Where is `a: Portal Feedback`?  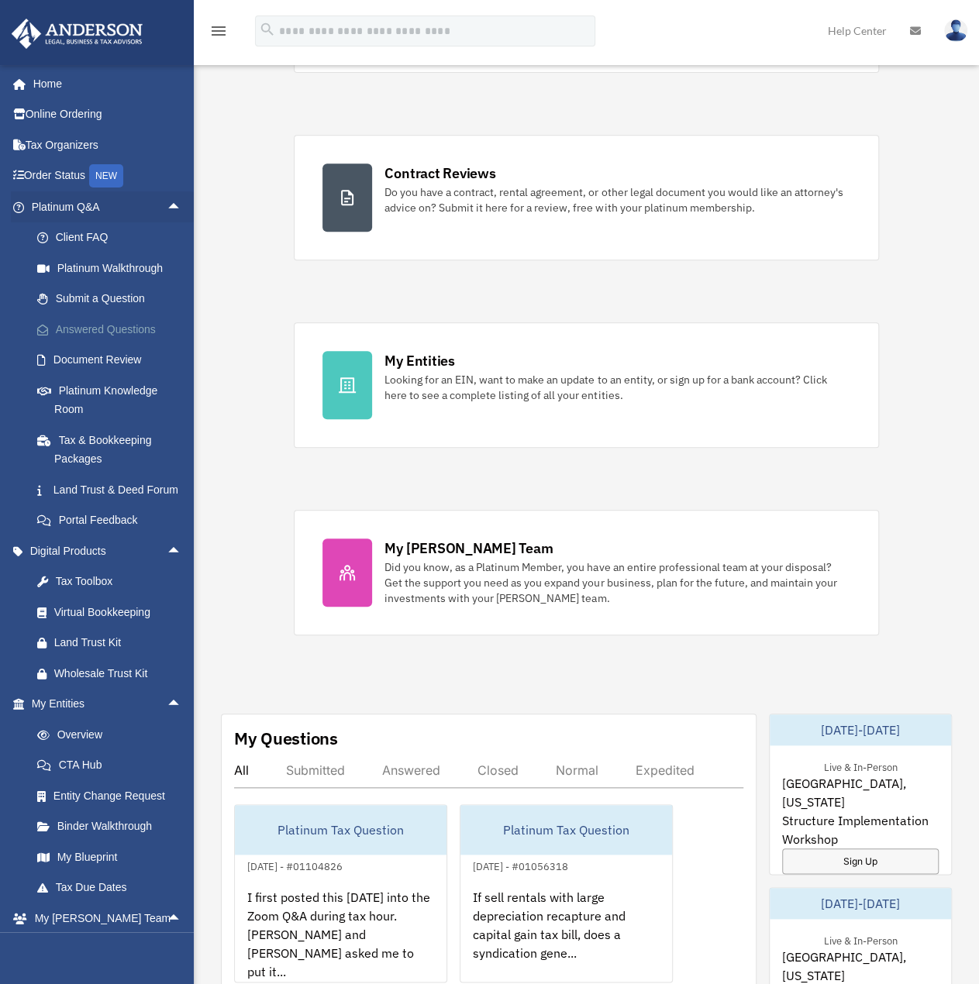 a: Portal Feedback is located at coordinates (113, 521).